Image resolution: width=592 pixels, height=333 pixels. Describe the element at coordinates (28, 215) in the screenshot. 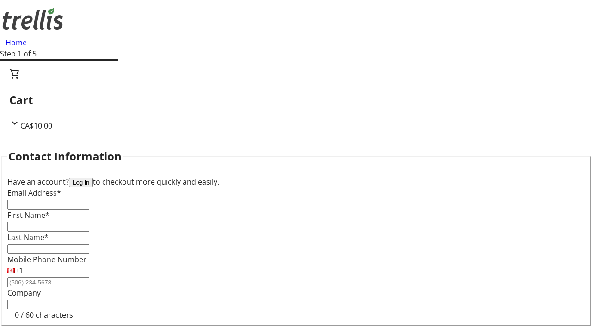

I see `label: First Name*` at that location.